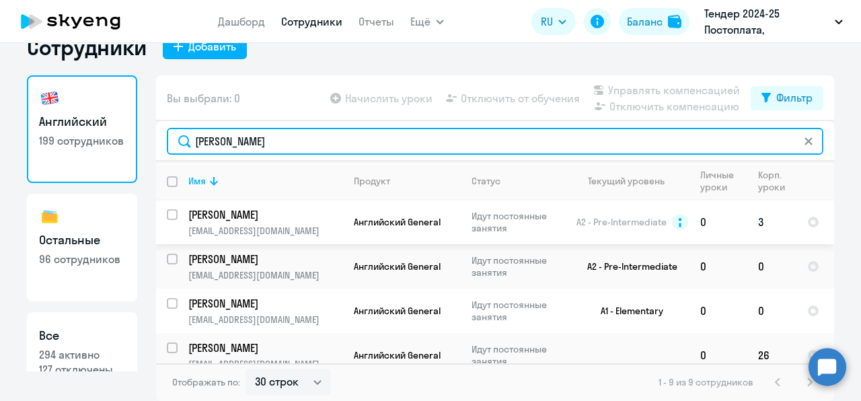 Image resolution: width=861 pixels, height=401 pixels. Describe the element at coordinates (203, 98) in the screenshot. I see `span: Вы выбрали: 0` at that location.